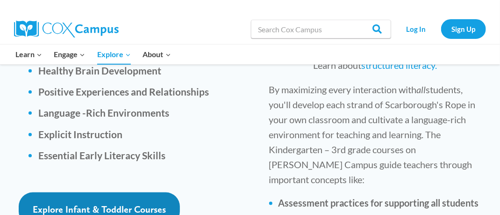 The width and height of the screenshot is (500, 215). Describe the element at coordinates (70, 54) in the screenshot. I see `button: Child menu of Engage` at that location.